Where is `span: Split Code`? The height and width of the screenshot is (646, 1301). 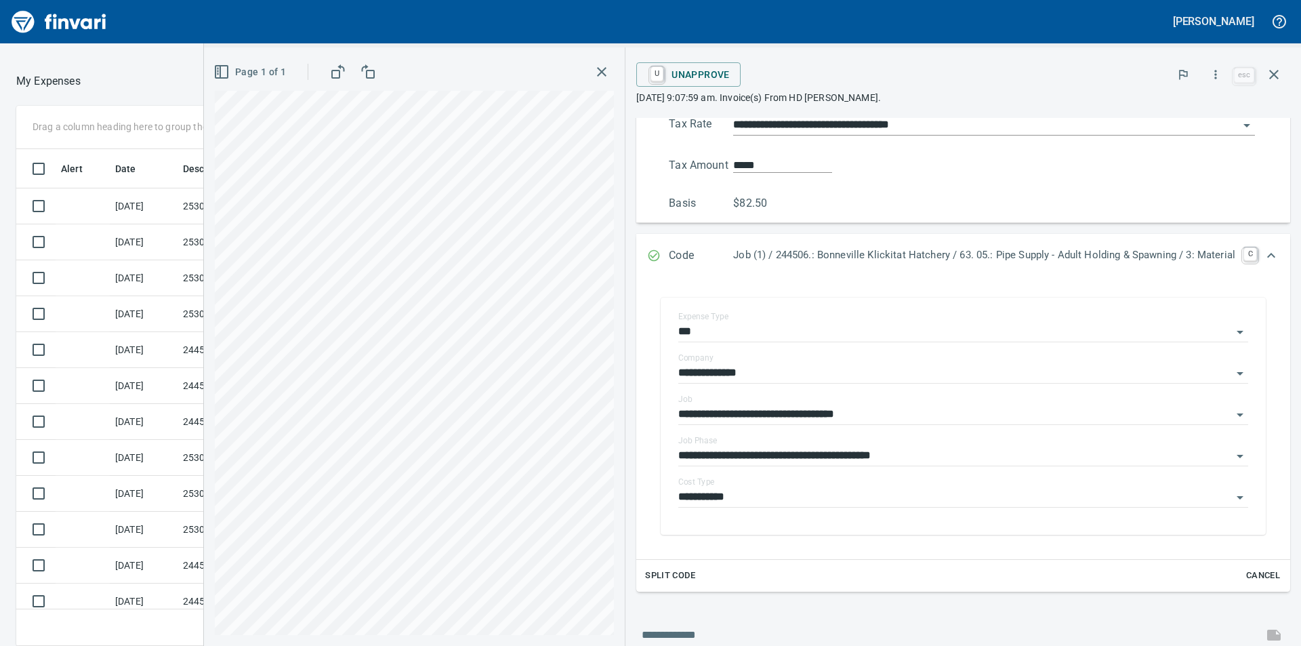 span: Split Code is located at coordinates (670, 575).